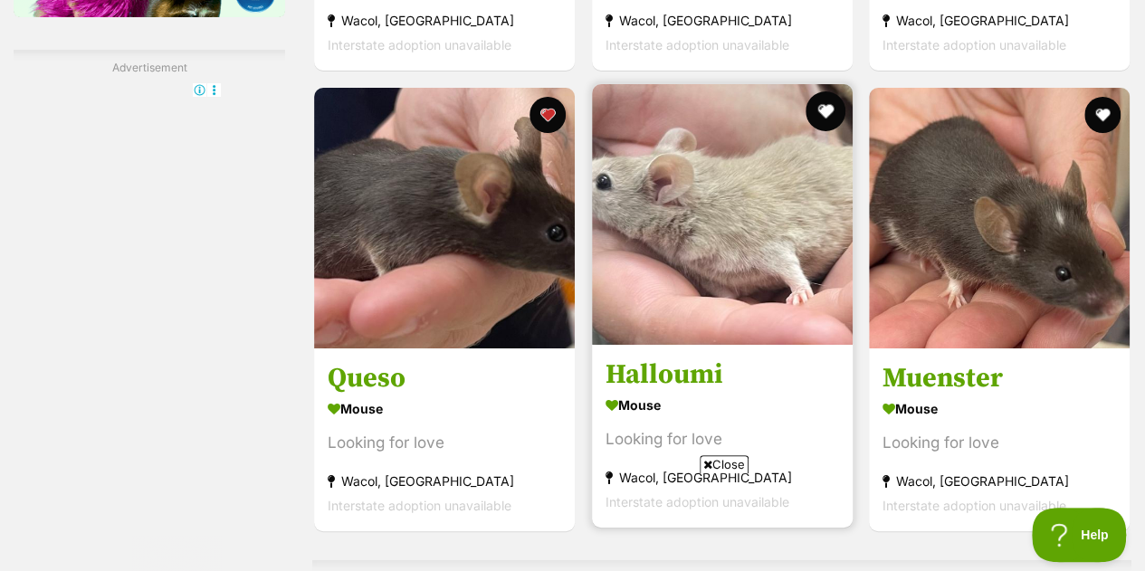  What do you see at coordinates (1000, 379) in the screenshot?
I see `h3: Muenster` at bounding box center [1000, 379].